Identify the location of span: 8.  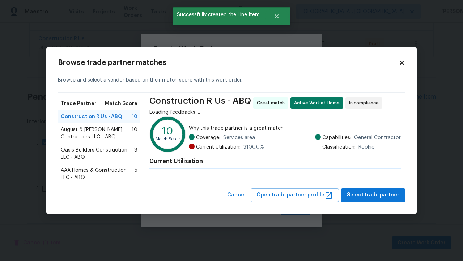
(136, 153).